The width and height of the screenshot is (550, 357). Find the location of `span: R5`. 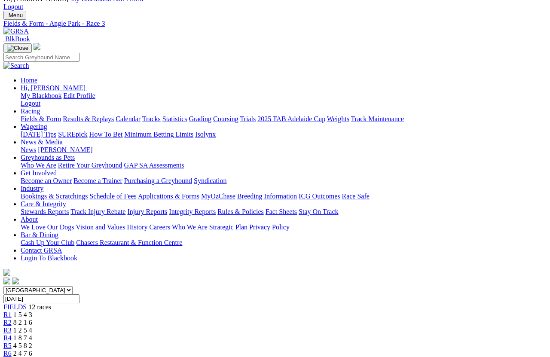

span: R5 is located at coordinates (7, 346).